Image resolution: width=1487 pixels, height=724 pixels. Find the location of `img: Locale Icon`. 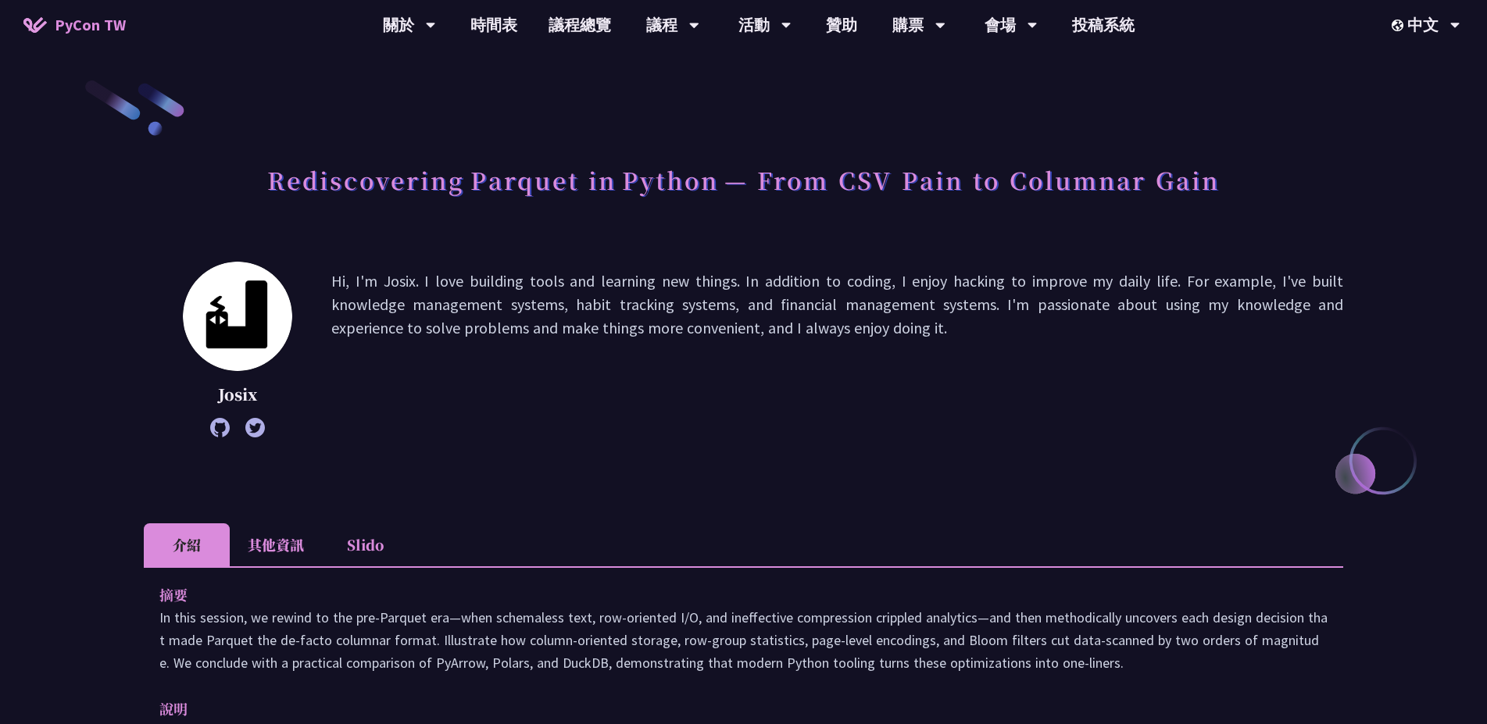

img: Locale Icon is located at coordinates (1399, 25).